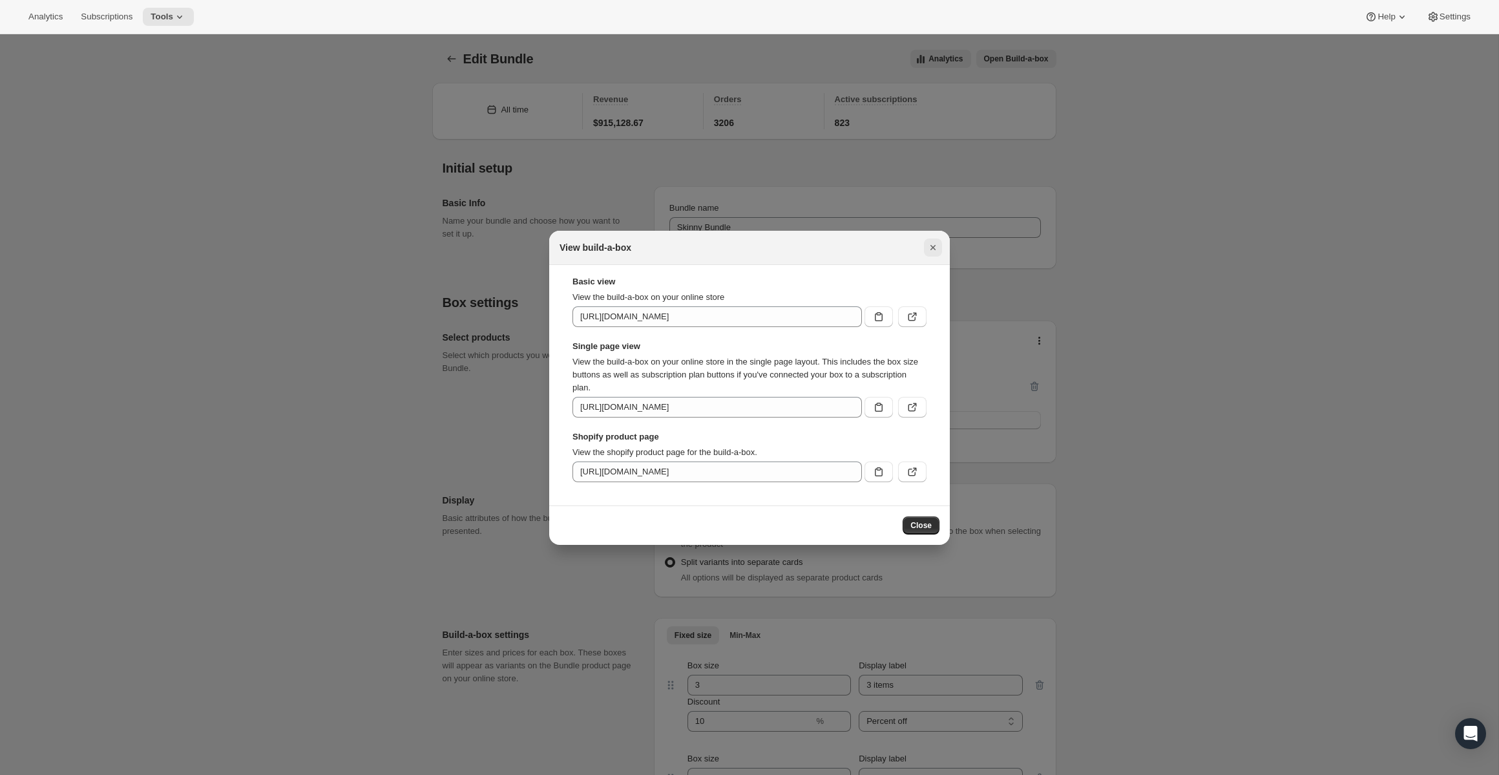 This screenshot has height=775, width=1499. What do you see at coordinates (750, 346) in the screenshot?
I see `strong: Single page view` at bounding box center [750, 346].